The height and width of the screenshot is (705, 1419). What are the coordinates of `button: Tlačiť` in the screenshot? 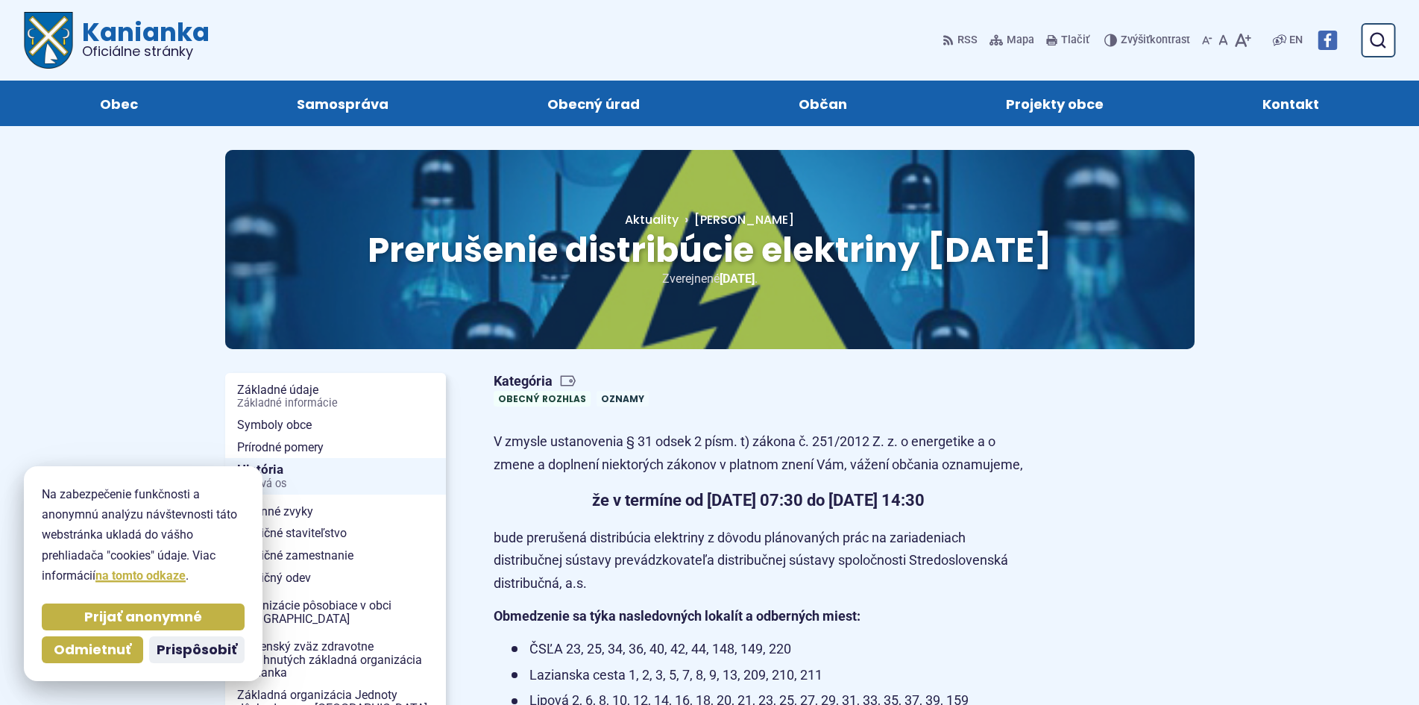 It's located at (1068, 40).